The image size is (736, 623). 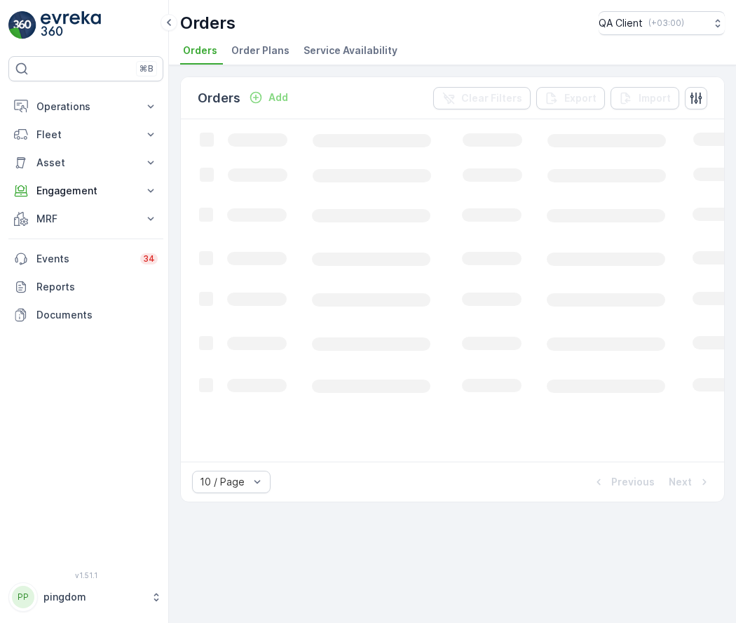 I want to click on p: Asset, so click(x=86, y=163).